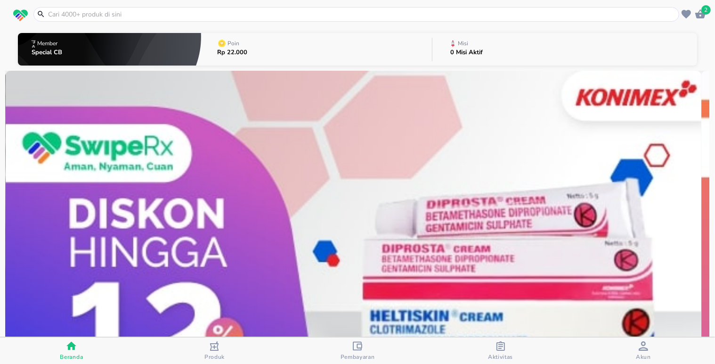 The height and width of the screenshot is (364, 715). What do you see at coordinates (109, 49) in the screenshot?
I see `button: MemberSpecial CB` at bounding box center [109, 49].